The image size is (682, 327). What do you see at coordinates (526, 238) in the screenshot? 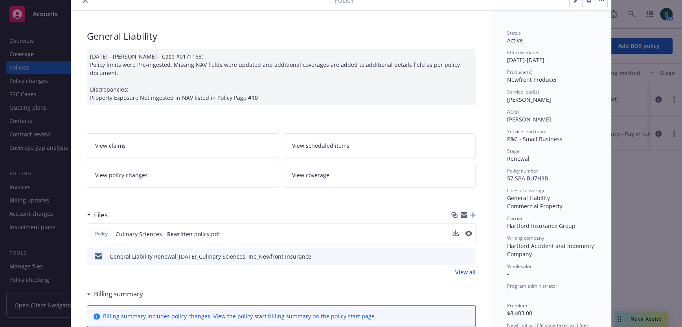
I see `span: Writing company` at bounding box center [526, 238].